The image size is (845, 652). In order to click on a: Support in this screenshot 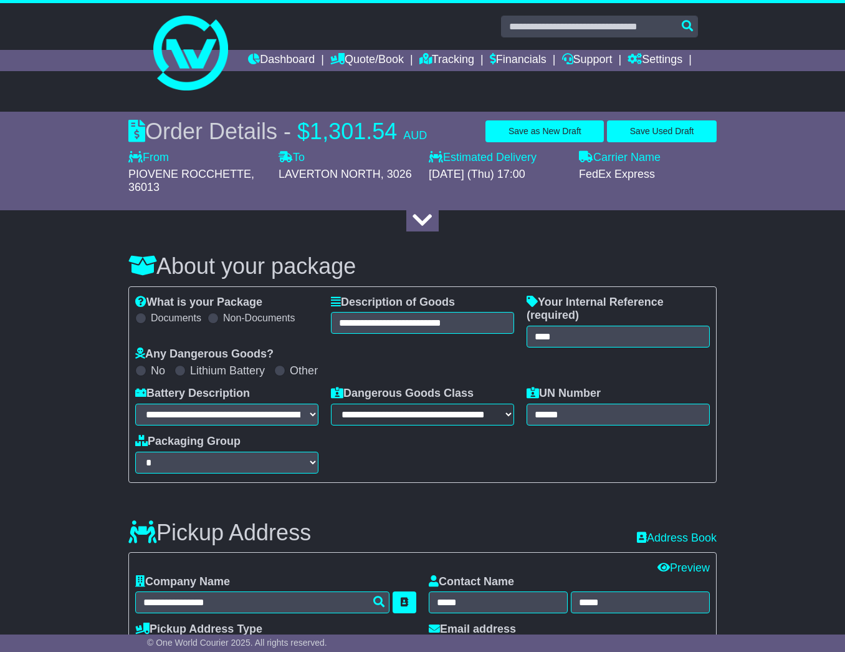, I will do `click(587, 60)`.